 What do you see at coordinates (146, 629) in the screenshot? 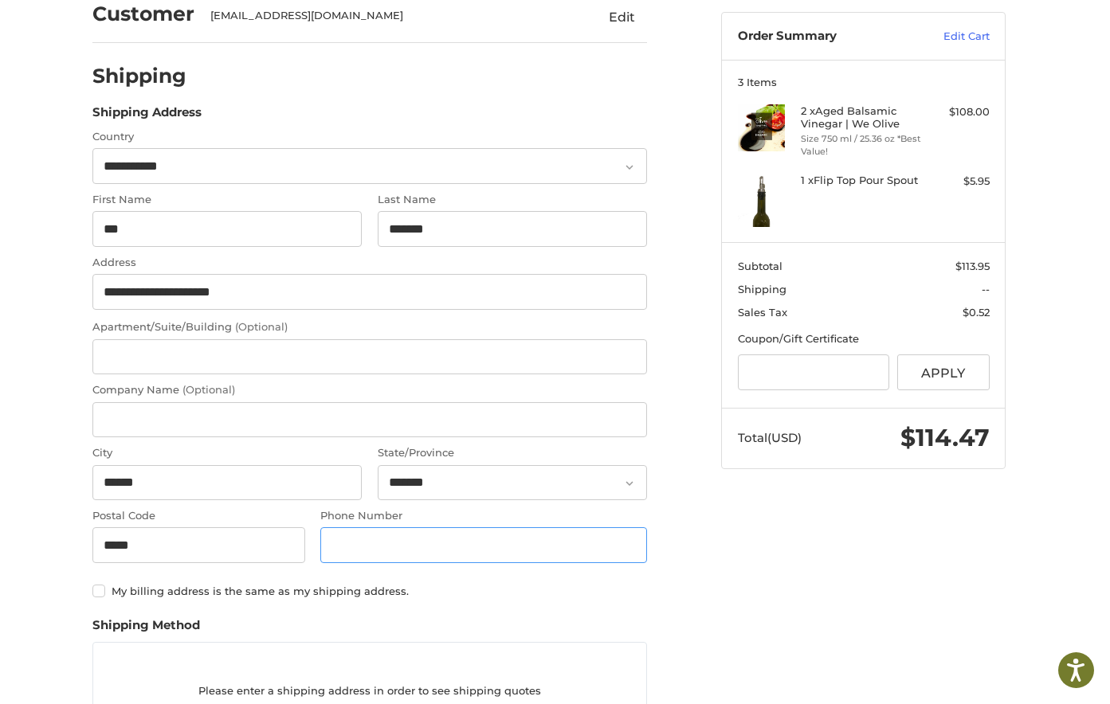
I see `legend: Shipping Method` at bounding box center [146, 629].